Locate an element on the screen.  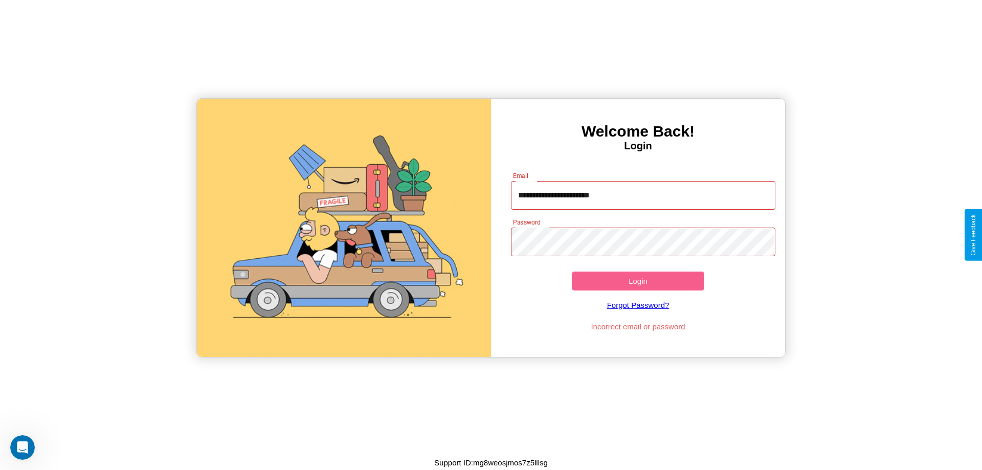
h4: Login is located at coordinates (638, 146).